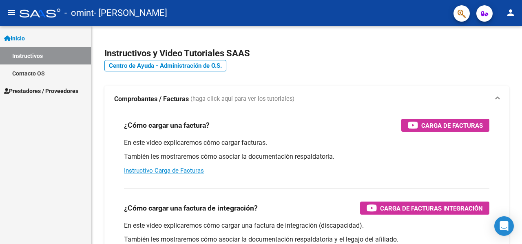 This screenshot has height=244, width=522. What do you see at coordinates (167, 125) in the screenshot?
I see `h3: ¿Cómo cargar una factura?` at bounding box center [167, 125].